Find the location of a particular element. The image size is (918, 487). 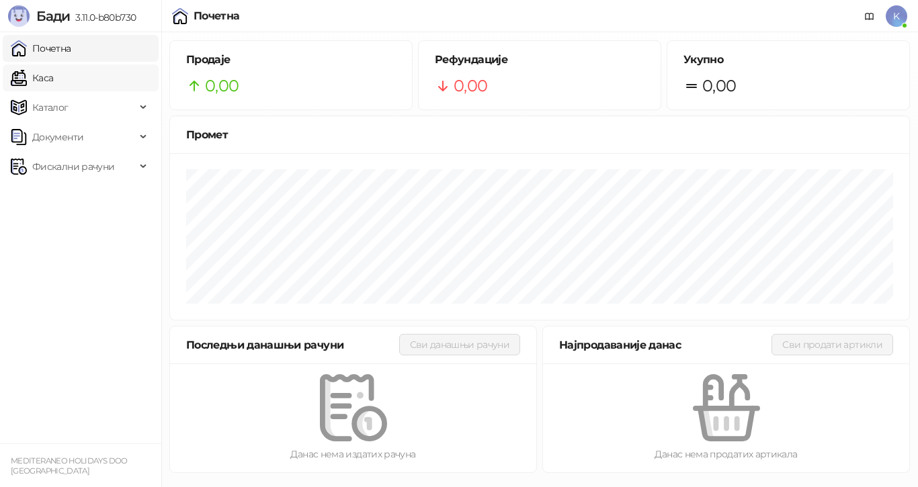

h5: Укупно is located at coordinates (788, 60).